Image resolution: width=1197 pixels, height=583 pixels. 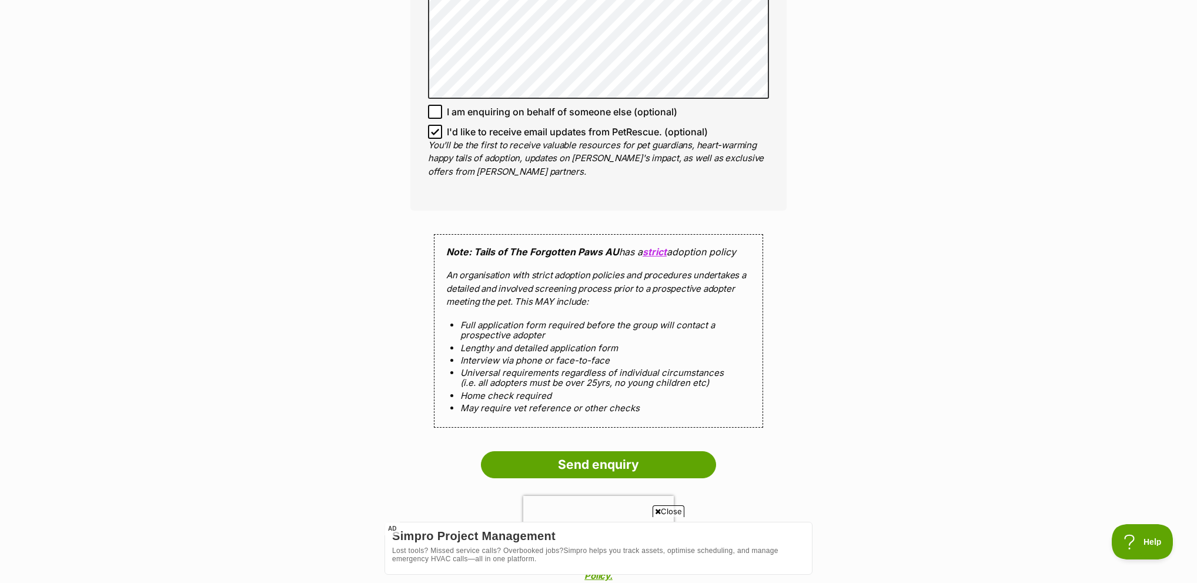 I want to click on li: Universal requirements regardless of individual circumstances (i.e. all adopters must be over 25y..., so click(x=599, y=377).